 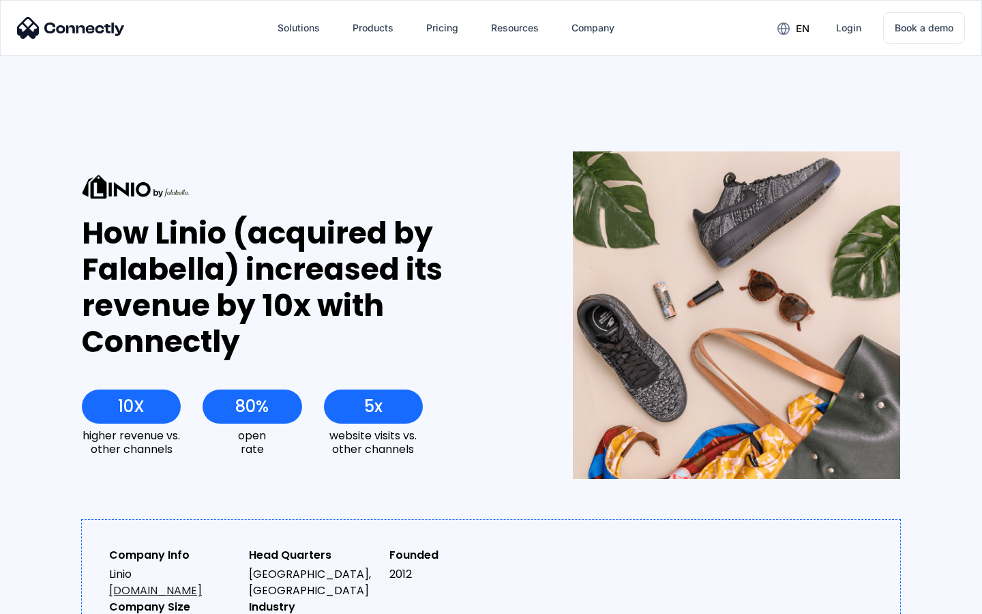 What do you see at coordinates (48, 600) in the screenshot?
I see `aside: Language selected: English` at bounding box center [48, 600].